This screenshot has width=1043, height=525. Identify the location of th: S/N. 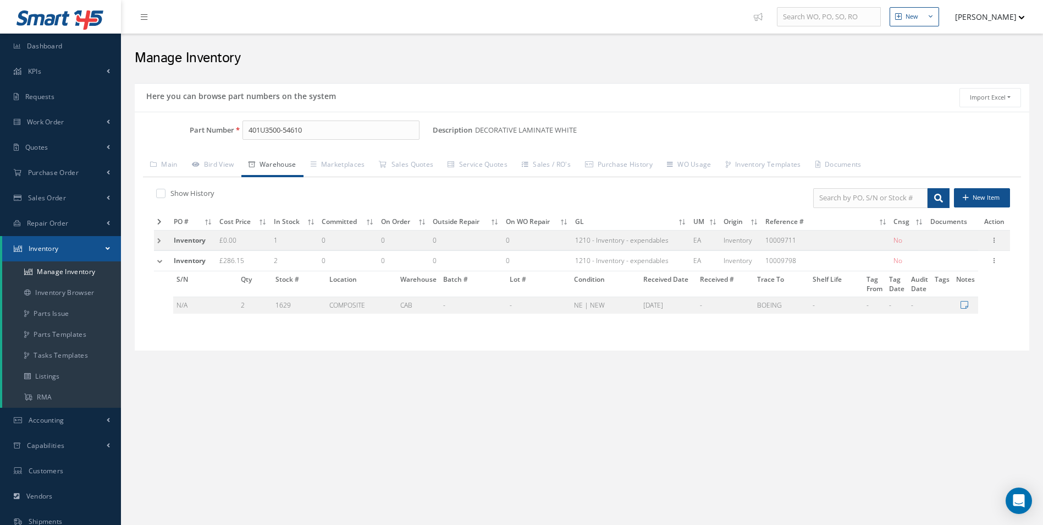
(205, 284).